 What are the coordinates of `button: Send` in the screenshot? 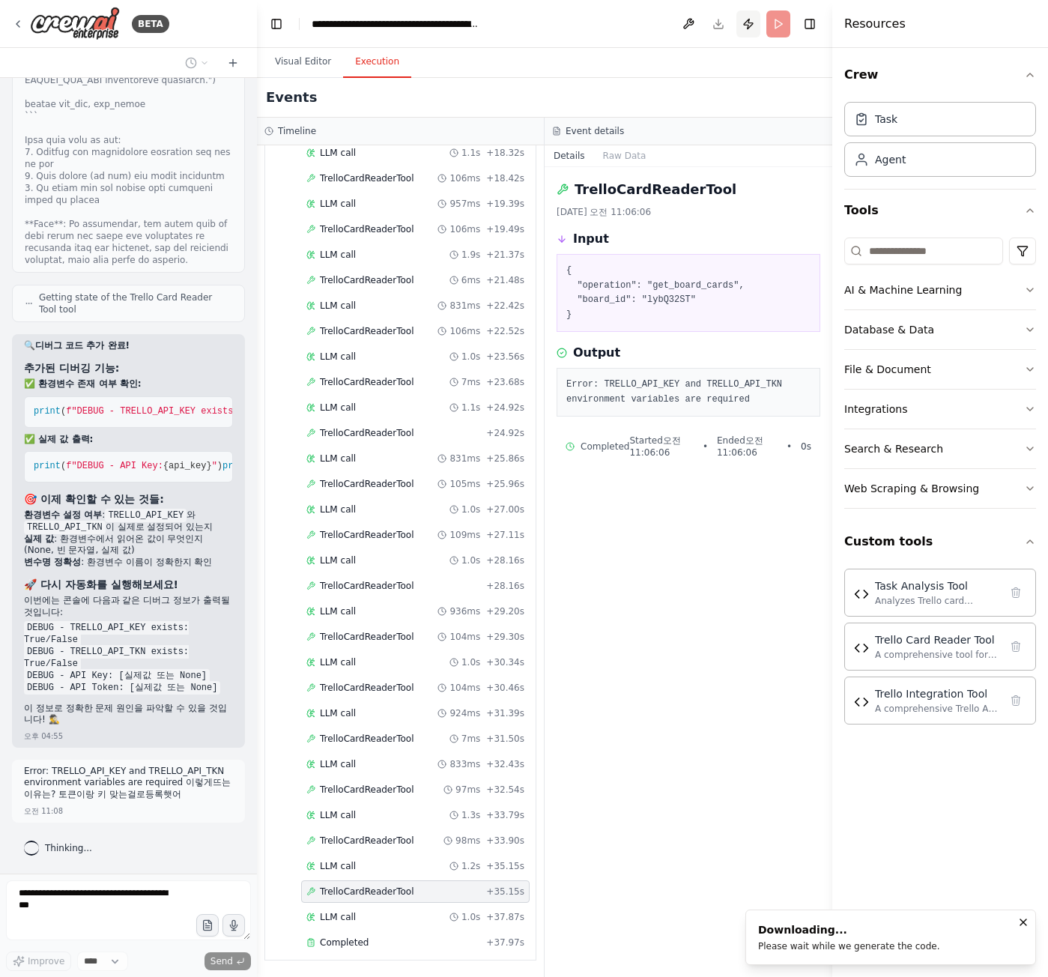 It's located at (228, 961).